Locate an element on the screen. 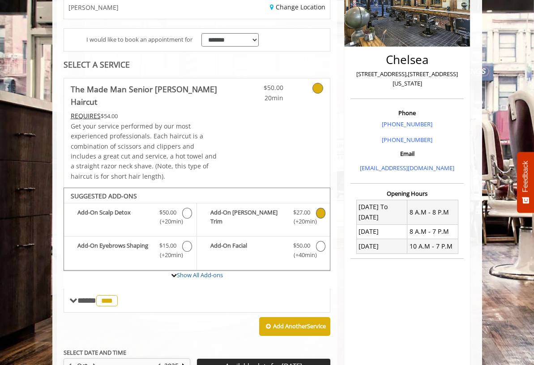 This screenshot has width=534, height=365. button: Add AnotherService is located at coordinates (294, 326).